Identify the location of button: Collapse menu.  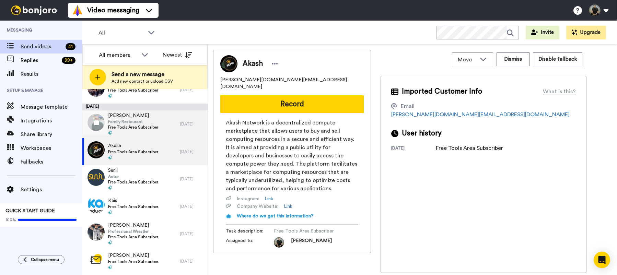
(41, 260).